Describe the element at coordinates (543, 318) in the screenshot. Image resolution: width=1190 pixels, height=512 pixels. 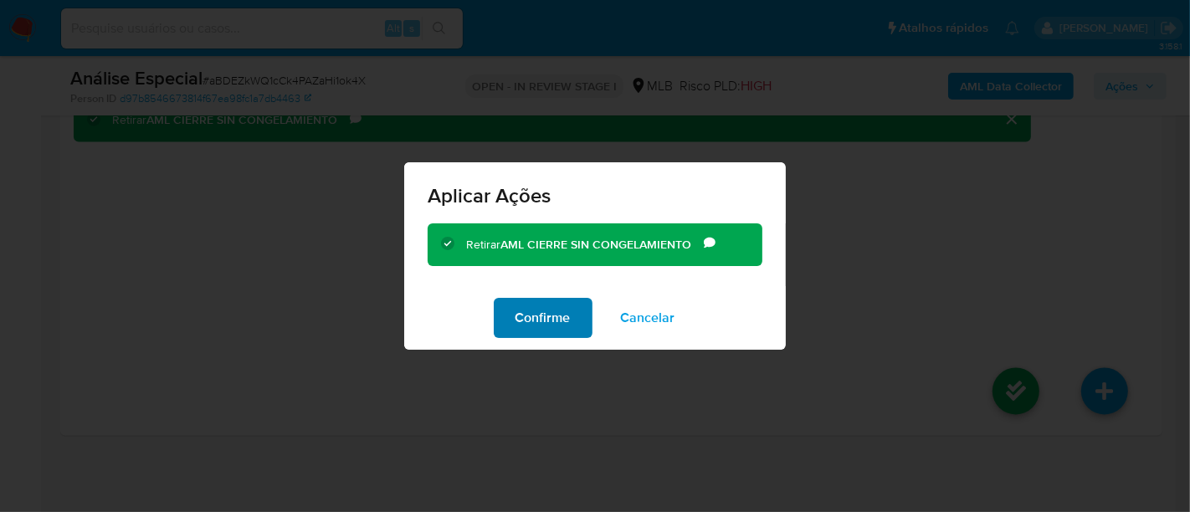
I see `span: Confirme` at that location.